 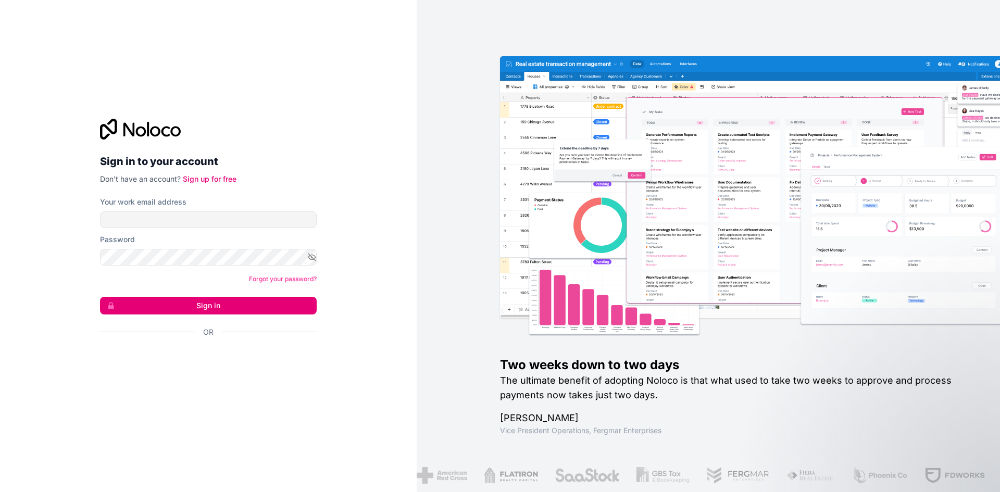 What do you see at coordinates (117, 240) in the screenshot?
I see `label: Password` at bounding box center [117, 240].